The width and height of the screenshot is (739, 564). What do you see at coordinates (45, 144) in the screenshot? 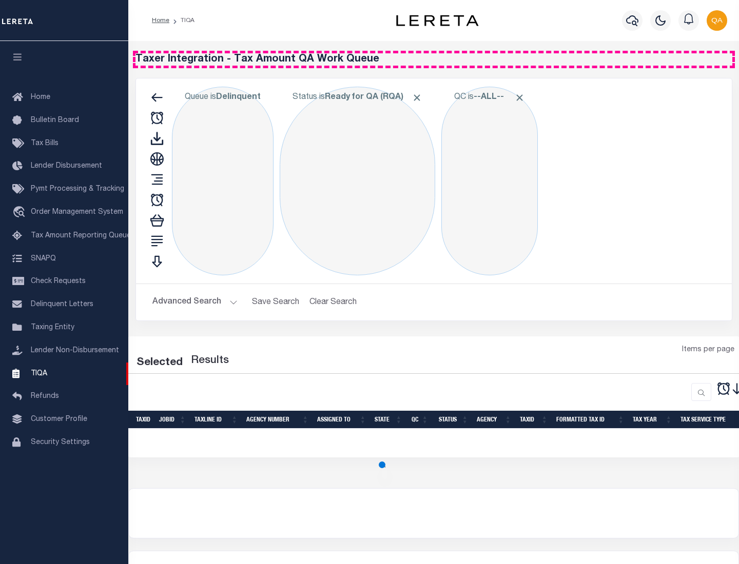
I see `span: Tax Bills` at bounding box center [45, 144].